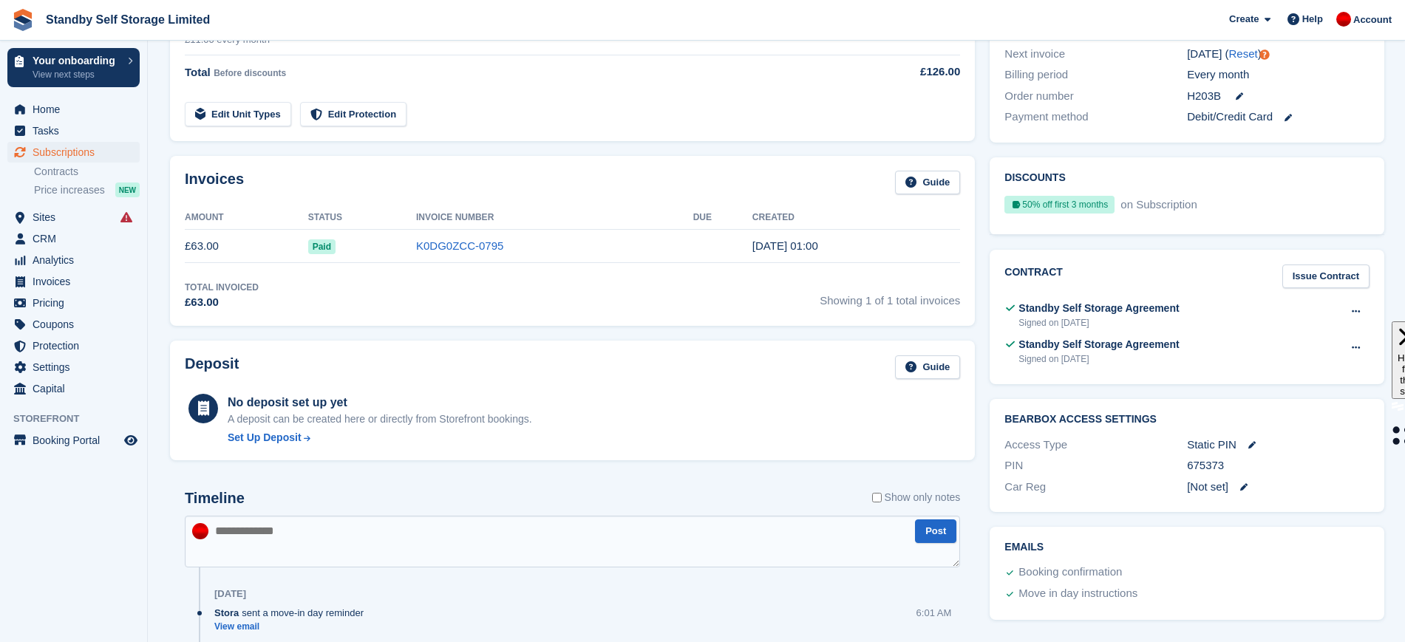  Describe the element at coordinates (1157, 204) in the screenshot. I see `span: on Subscription` at that location.